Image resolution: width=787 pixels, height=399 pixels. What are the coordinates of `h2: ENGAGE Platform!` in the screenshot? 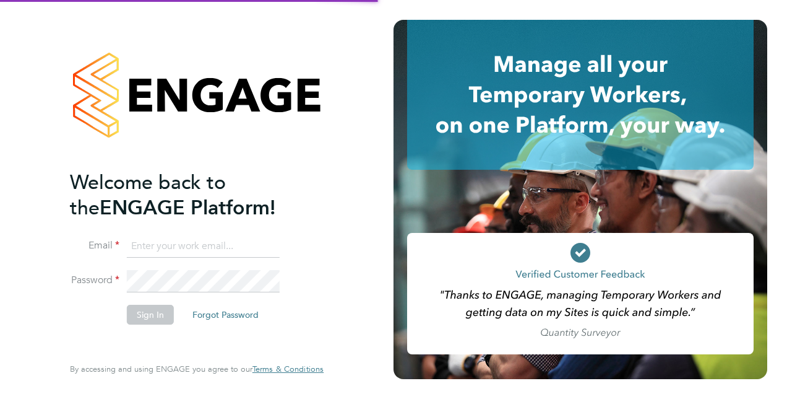 It's located at (191, 195).